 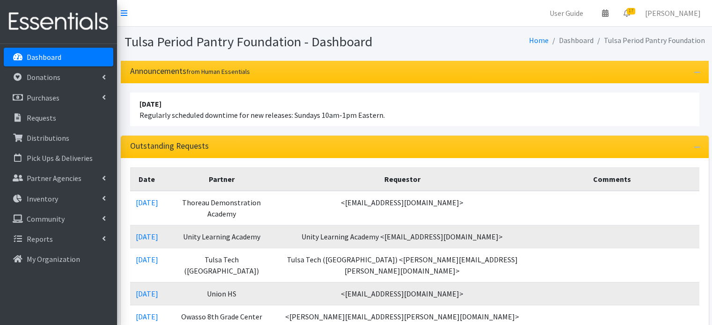 What do you see at coordinates (59, 22) in the screenshot?
I see `img: HumanEssentials` at bounding box center [59, 22].